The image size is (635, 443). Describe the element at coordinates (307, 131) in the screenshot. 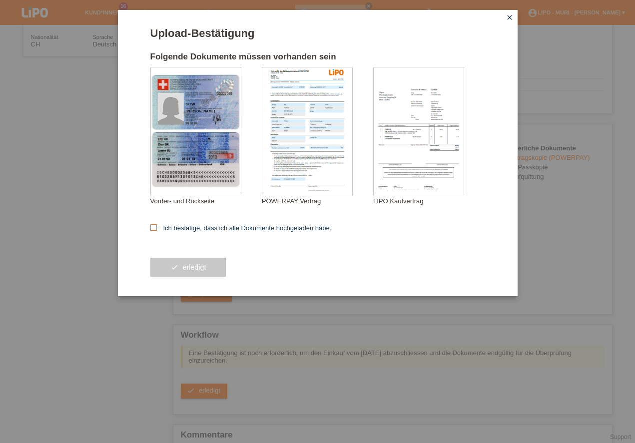

I see `img: upload_document_confirmation_type_contract_kkg_whitelabel.png` at that location.